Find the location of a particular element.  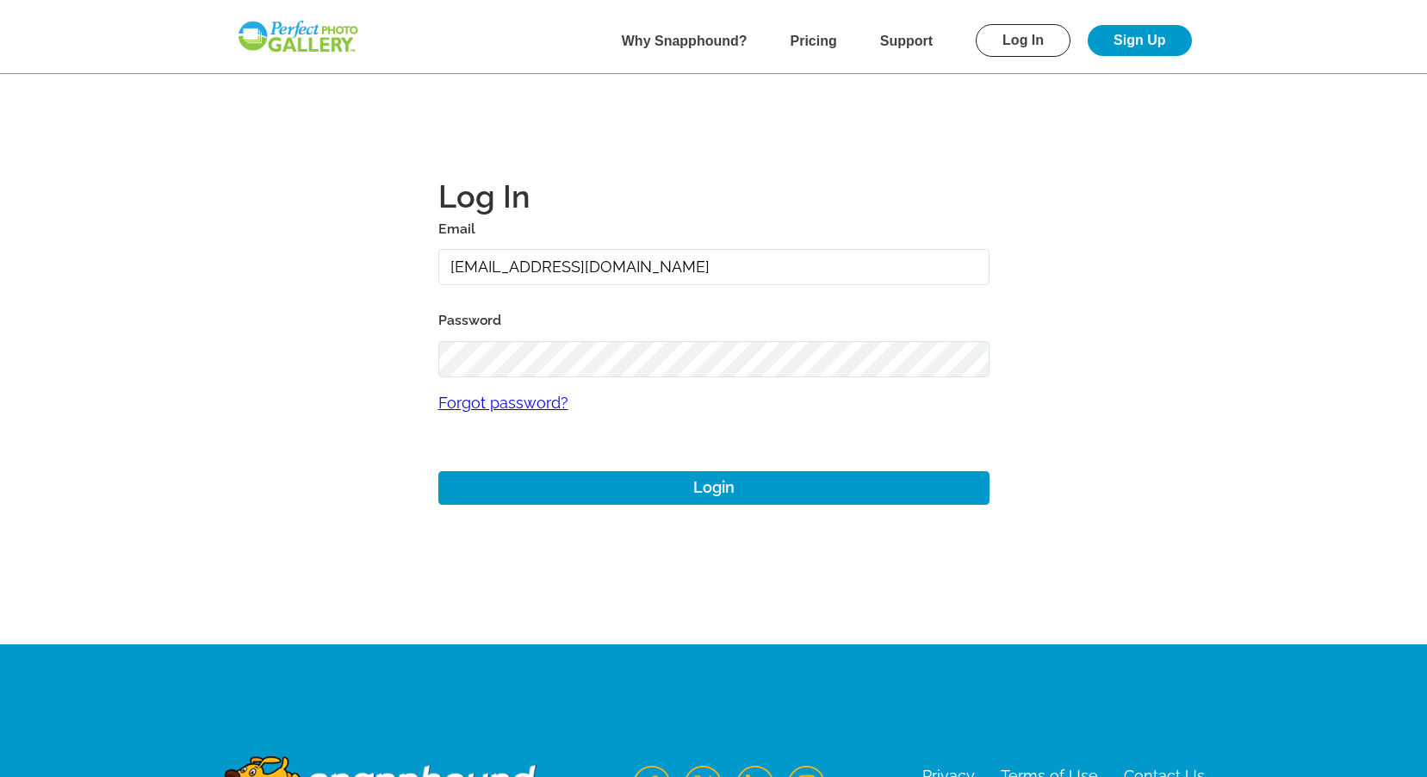

b: Why Snapphound? is located at coordinates (685, 40).